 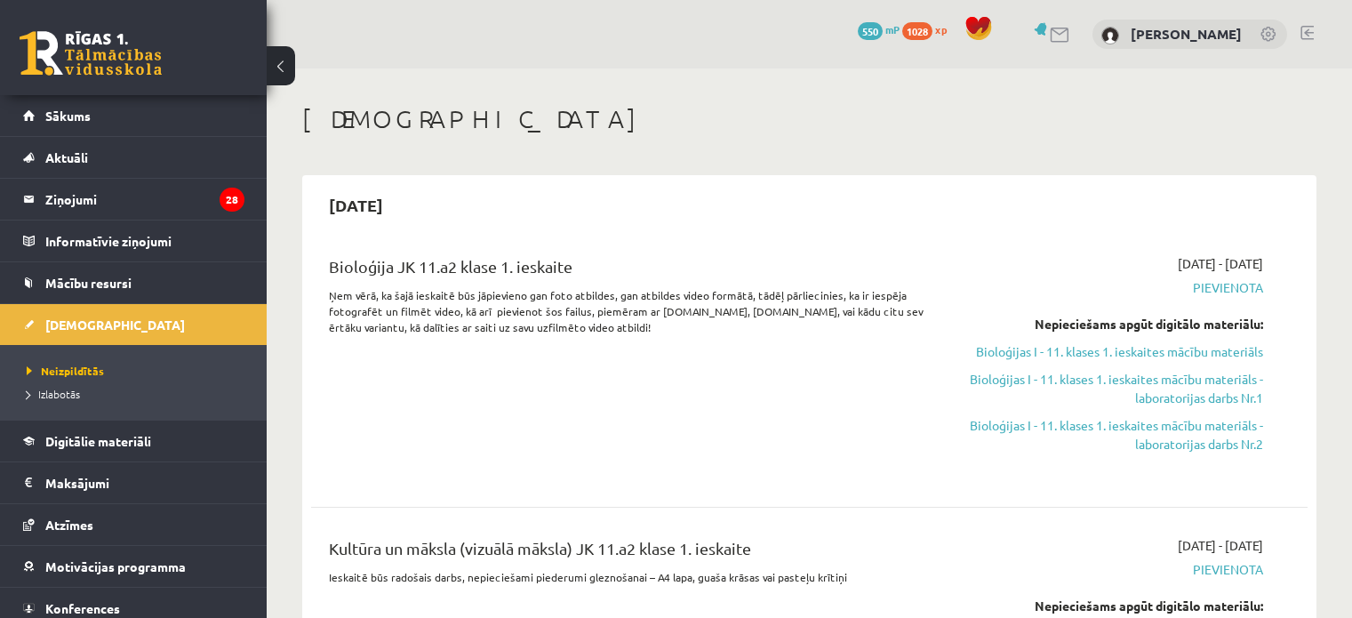 I want to click on a: 550 mP, so click(x=878, y=29).